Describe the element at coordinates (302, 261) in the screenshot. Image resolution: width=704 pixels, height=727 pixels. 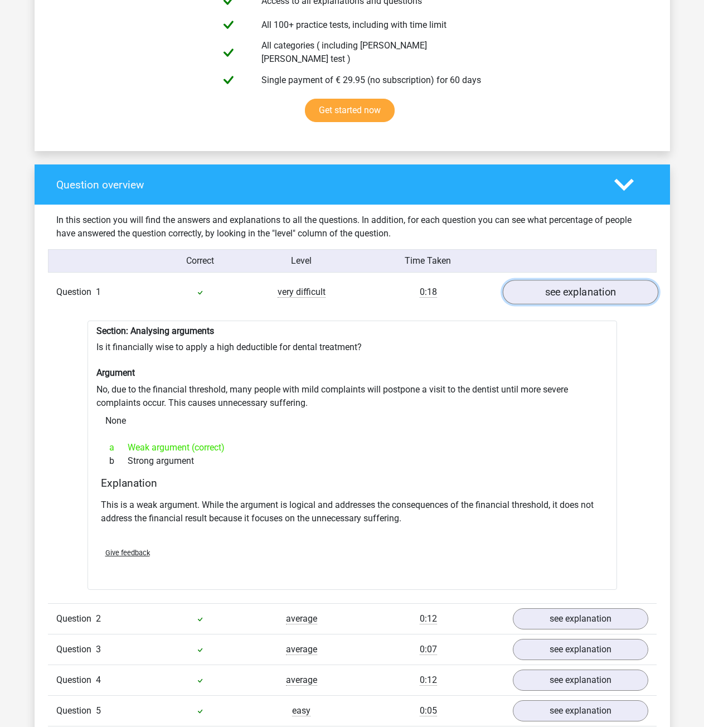
I see `div: Level` at that location.